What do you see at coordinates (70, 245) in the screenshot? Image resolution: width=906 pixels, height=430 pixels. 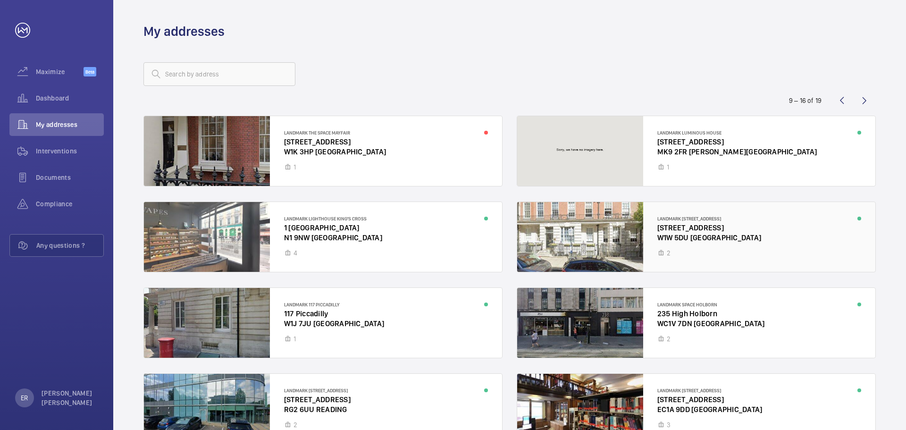 I see `span: Any questions ?` at bounding box center [70, 245].